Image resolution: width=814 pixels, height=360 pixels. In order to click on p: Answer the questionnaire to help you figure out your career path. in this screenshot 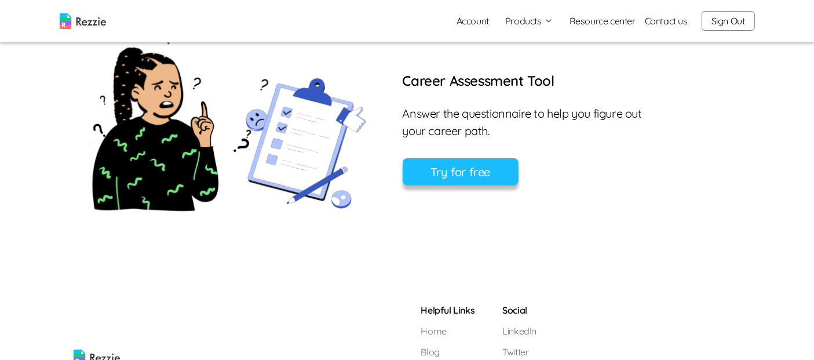, I will do `click(533, 122)`.